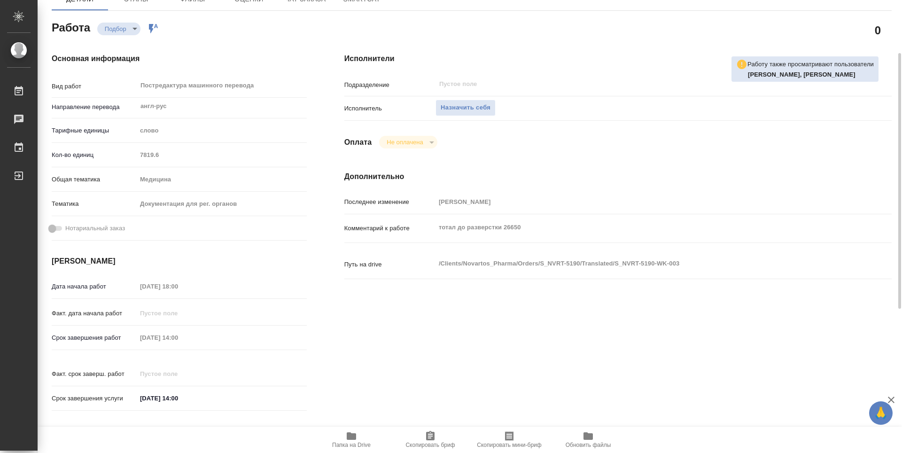 This screenshot has height=453, width=902. What do you see at coordinates (94, 131) in the screenshot?
I see `p: Тарифные единицы` at bounding box center [94, 131].